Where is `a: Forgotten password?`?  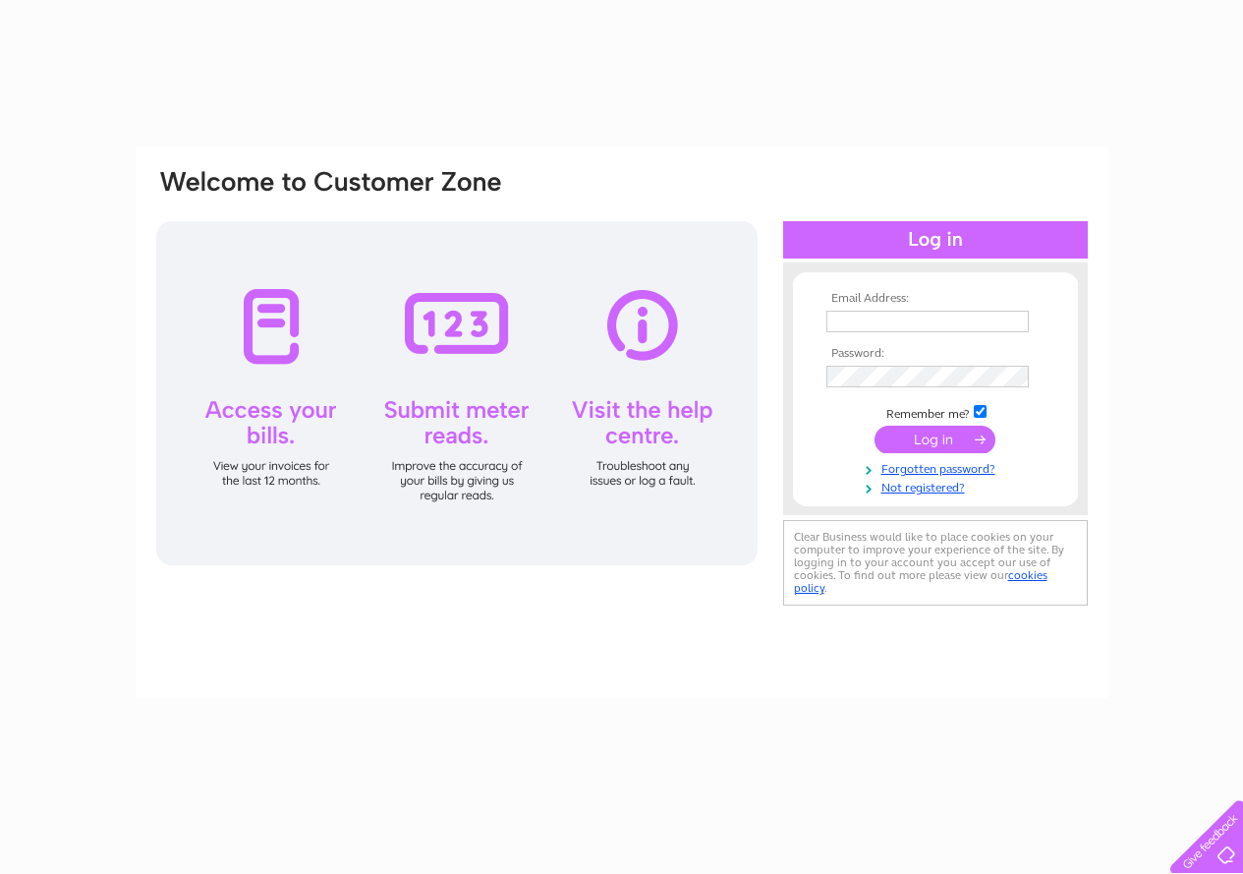
a: Forgotten password? is located at coordinates (937, 467).